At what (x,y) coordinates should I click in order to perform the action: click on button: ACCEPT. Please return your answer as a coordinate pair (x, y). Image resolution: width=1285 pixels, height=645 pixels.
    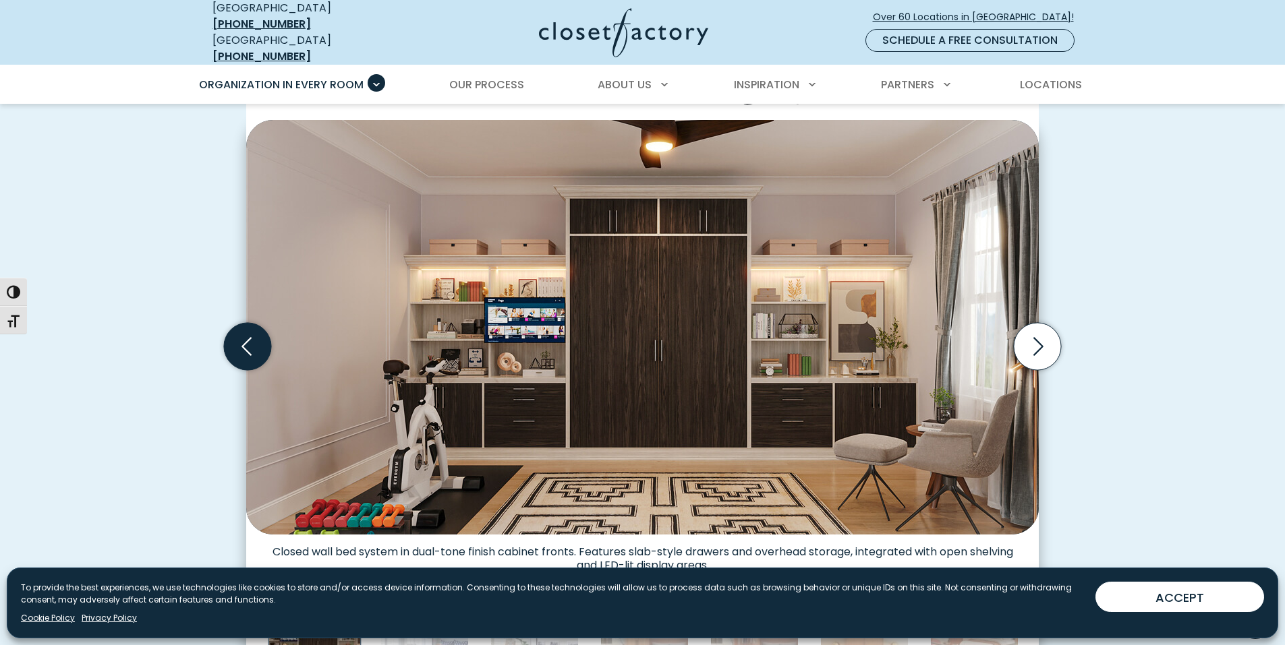
    Looking at the image, I should click on (1180, 597).